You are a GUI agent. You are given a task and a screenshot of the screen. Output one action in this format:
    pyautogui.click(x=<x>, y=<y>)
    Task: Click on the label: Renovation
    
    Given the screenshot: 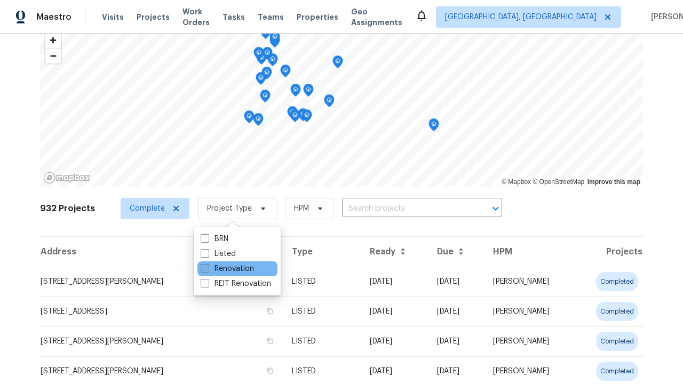 What is the action you would take?
    pyautogui.click(x=227, y=269)
    